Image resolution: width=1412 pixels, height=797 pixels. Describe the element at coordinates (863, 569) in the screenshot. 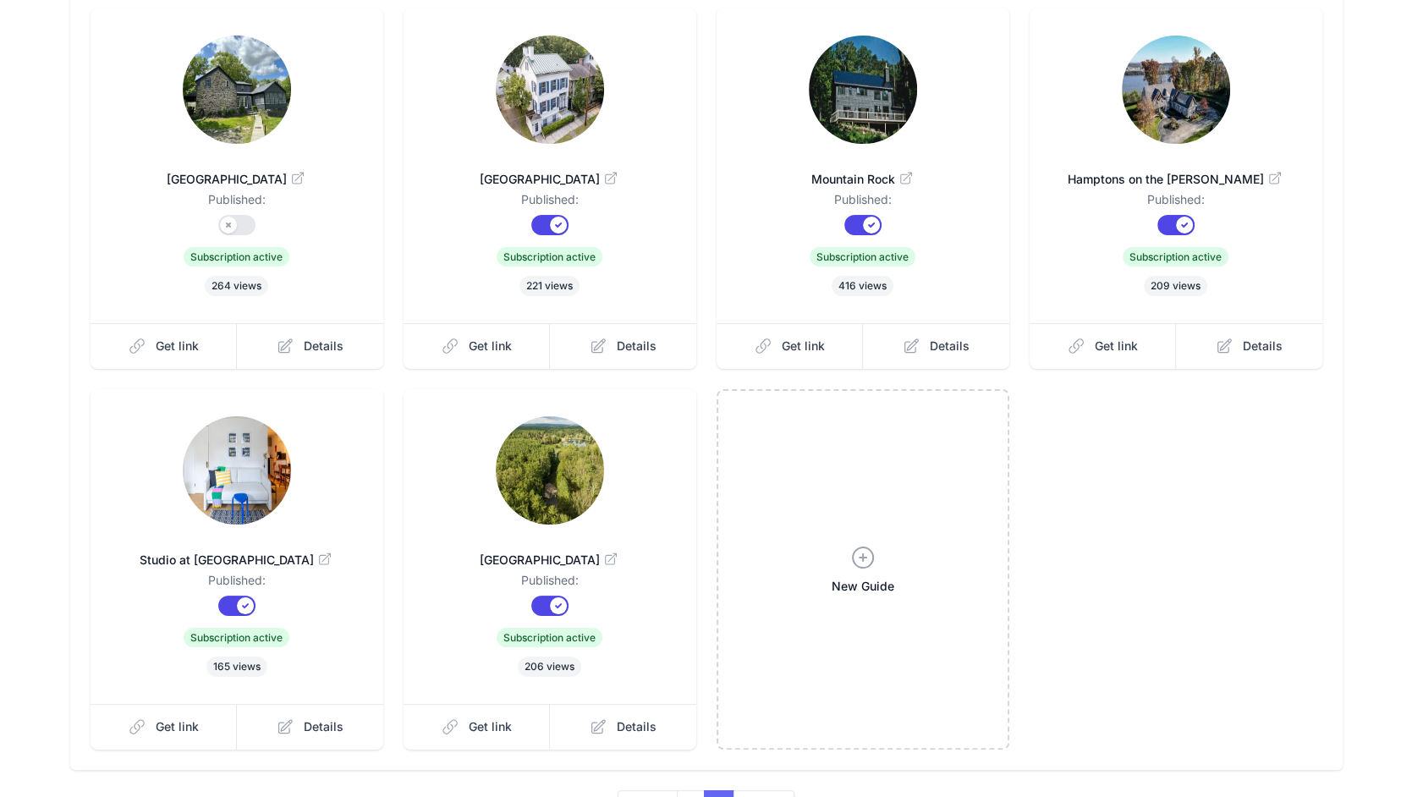

I see `a: New Guide` at that location.